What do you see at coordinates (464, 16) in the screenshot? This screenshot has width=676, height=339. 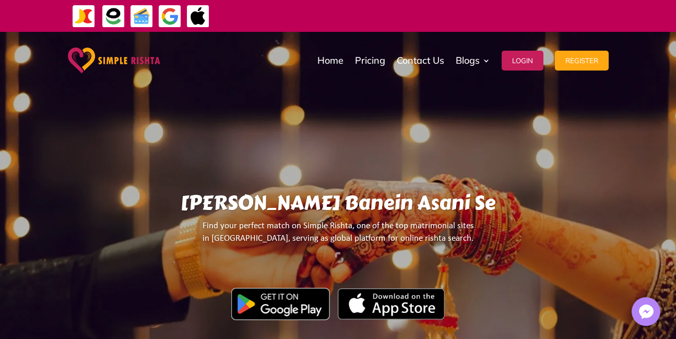 I see `div: ایپ میں پیمنٹ صرف گوگل پے اور ایپل پے کے ذریعے ممکن ہے۔ ، یا کریڈٹ کارڈ کے ذریعے ویب سائٹ پر ہوگی۔` at bounding box center [464, 16].